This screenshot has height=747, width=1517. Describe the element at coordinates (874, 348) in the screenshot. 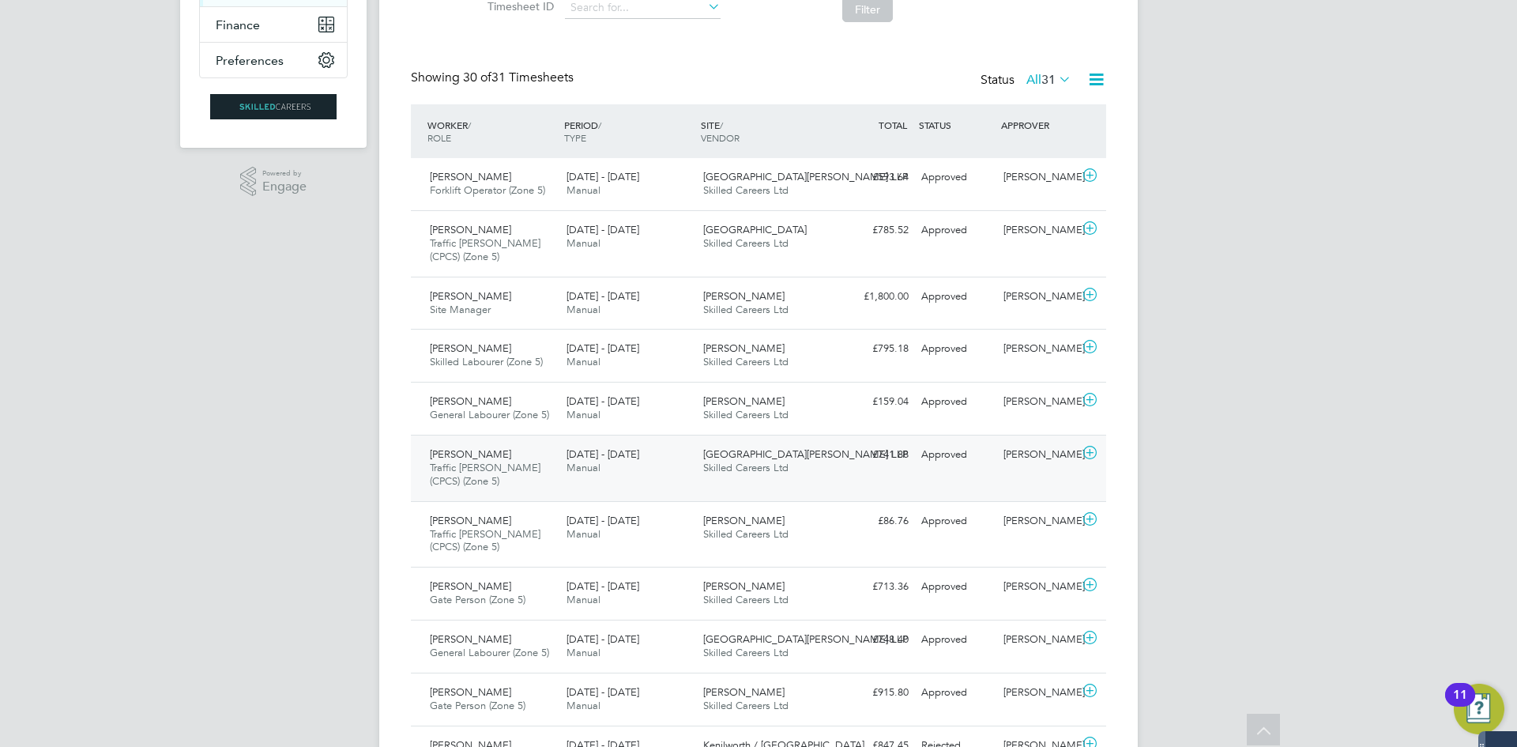

I see `div: £795.18` at that location.